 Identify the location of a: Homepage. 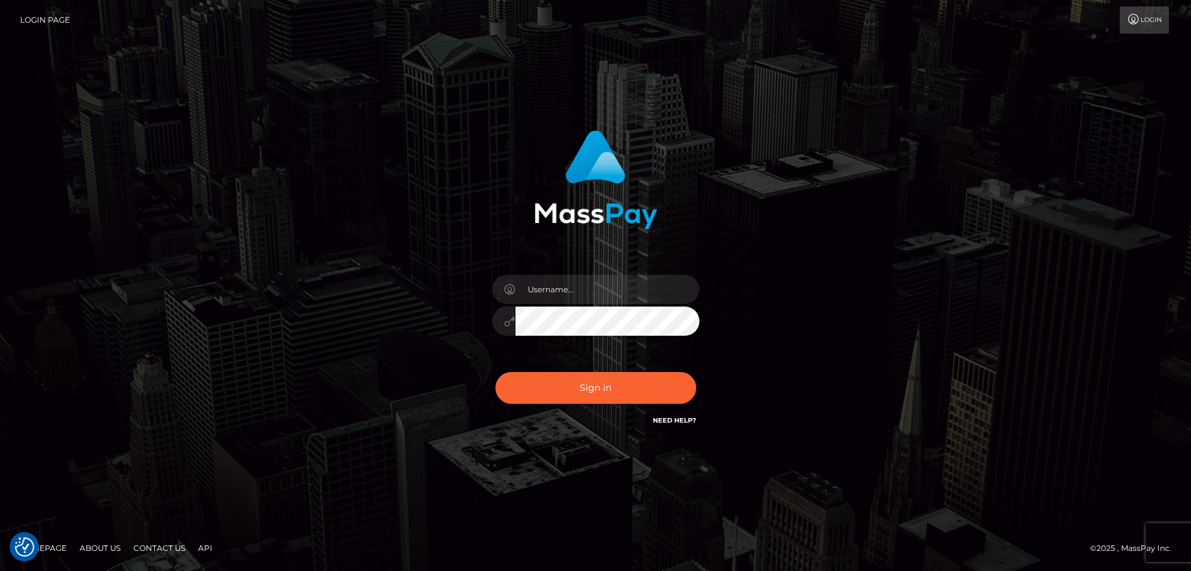
(43, 547).